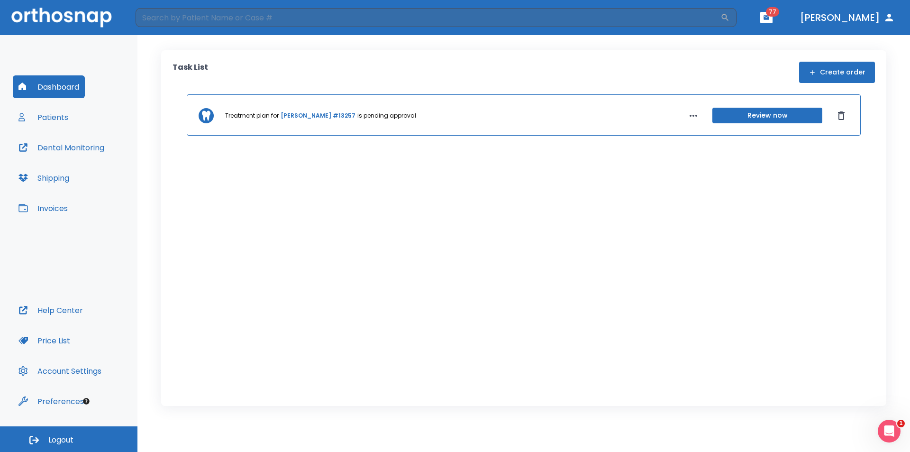 Image resolution: width=910 pixels, height=452 pixels. What do you see at coordinates (43, 208) in the screenshot?
I see `button: Invoices` at bounding box center [43, 208].